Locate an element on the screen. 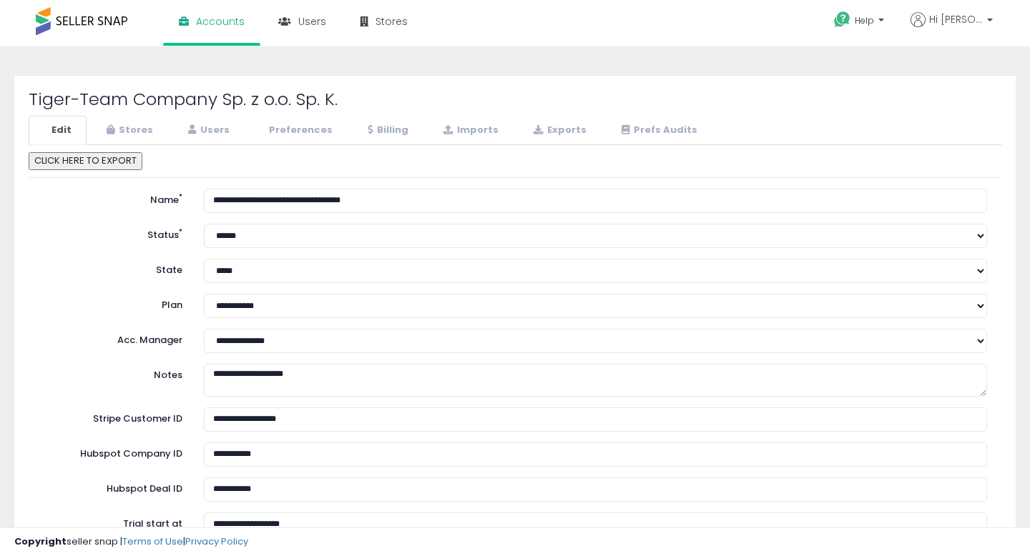  span: Accounts is located at coordinates (220, 21).